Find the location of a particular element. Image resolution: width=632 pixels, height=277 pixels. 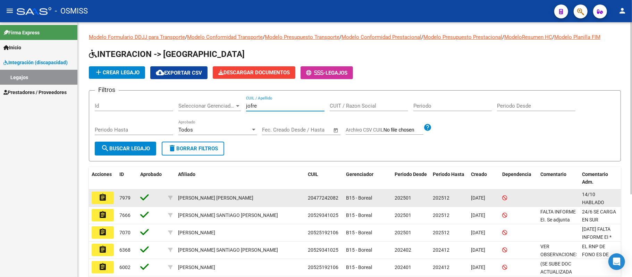

span: 7979 is located at coordinates (125, 198).